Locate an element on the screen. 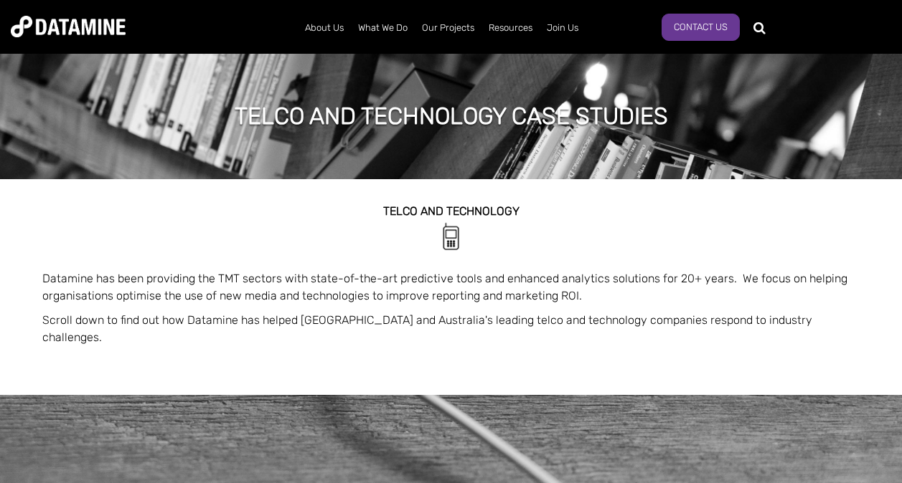 The width and height of the screenshot is (902, 483). a: Resources is located at coordinates (510, 28).